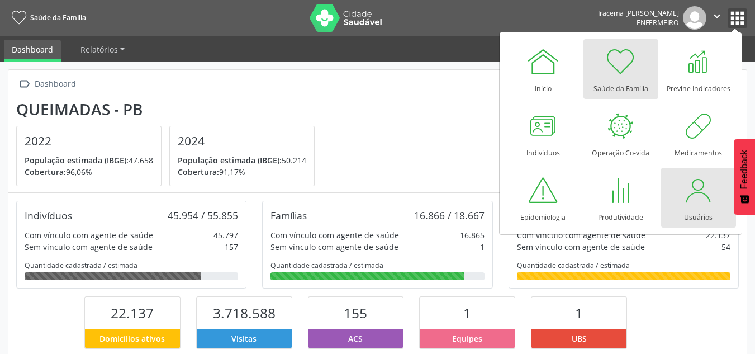  Describe the element at coordinates (726, 246) in the screenshot. I see `div: 54` at that location.